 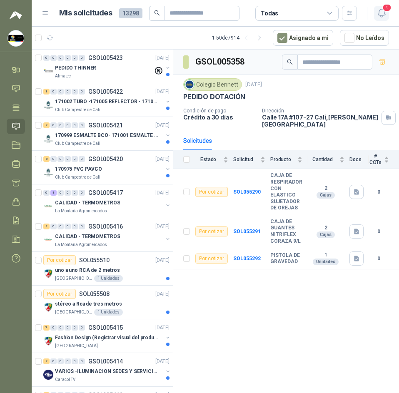 What do you see at coordinates (219, 111) in the screenshot?
I see `p: Condición de pago` at bounding box center [219, 111].